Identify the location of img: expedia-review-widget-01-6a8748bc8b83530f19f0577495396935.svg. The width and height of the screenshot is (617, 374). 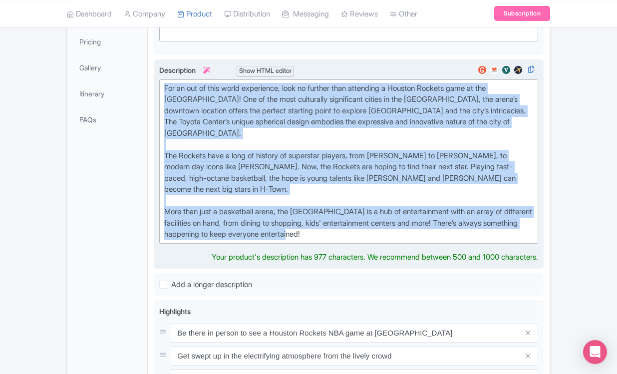
(518, 70).